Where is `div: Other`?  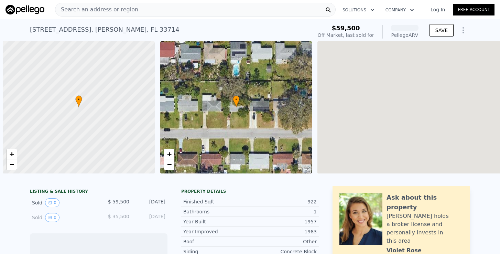
div: Other is located at coordinates (283, 241).